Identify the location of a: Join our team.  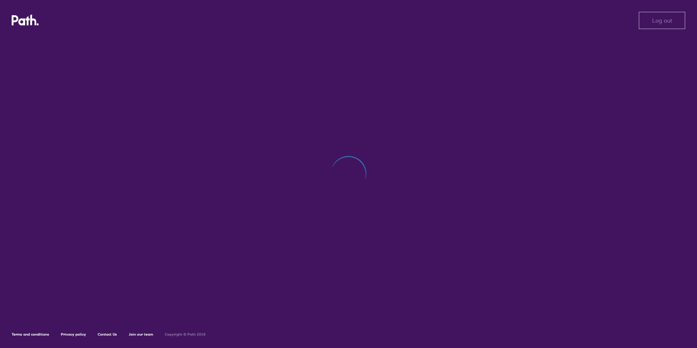
(141, 334).